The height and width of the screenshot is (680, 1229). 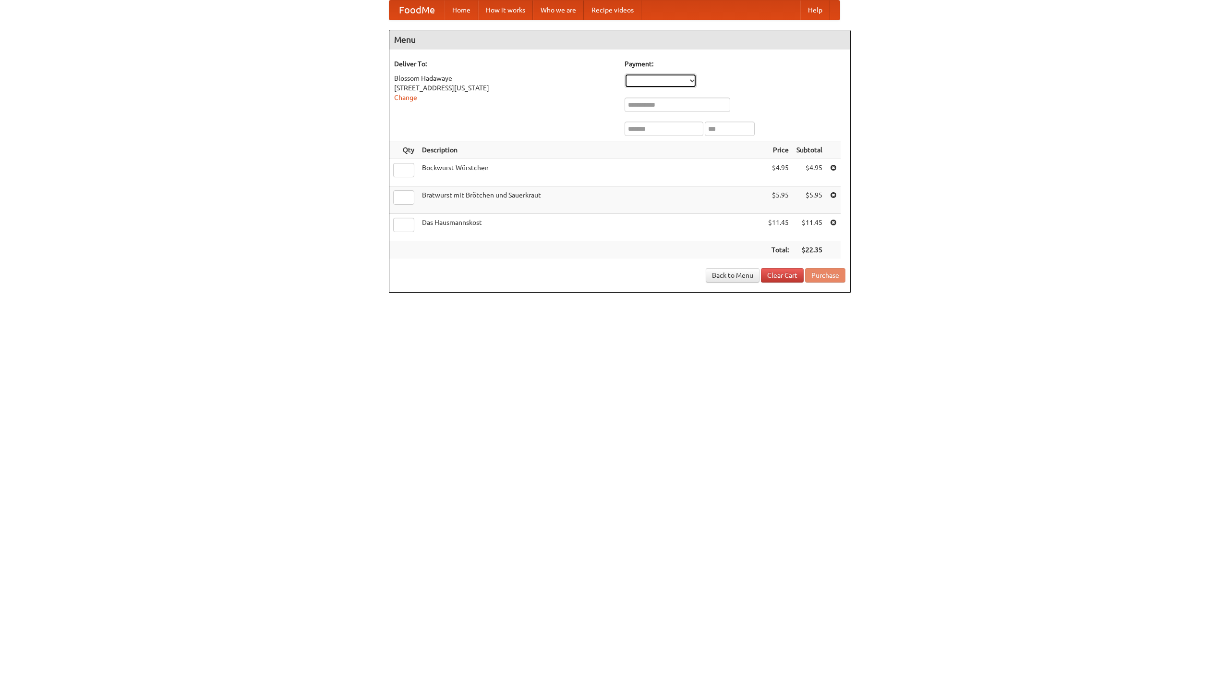 What do you see at coordinates (591, 172) in the screenshot?
I see `td: Bockwurst Würstchen` at bounding box center [591, 172].